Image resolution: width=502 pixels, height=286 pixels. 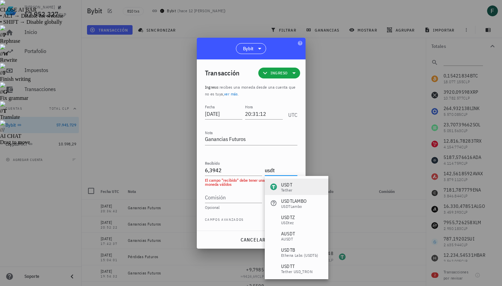 What do you see at coordinates (300, 256) in the screenshot?
I see `div: Ethena Labs (USDTb)` at bounding box center [300, 256].